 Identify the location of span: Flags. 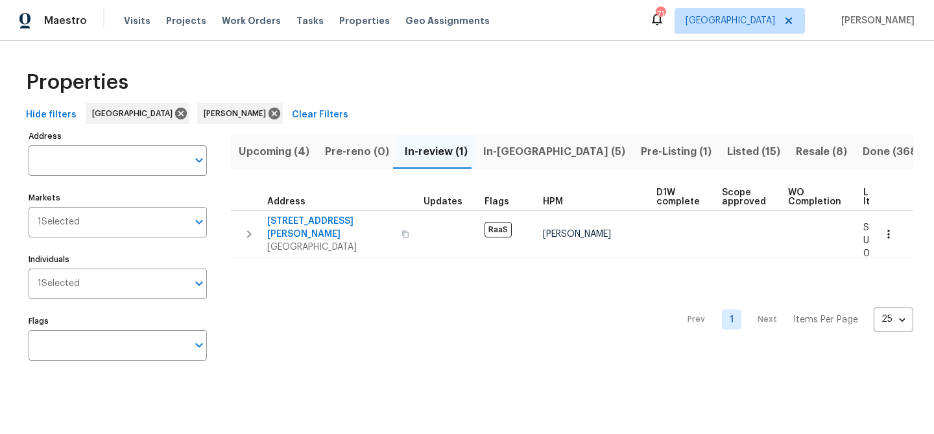
(497, 202).